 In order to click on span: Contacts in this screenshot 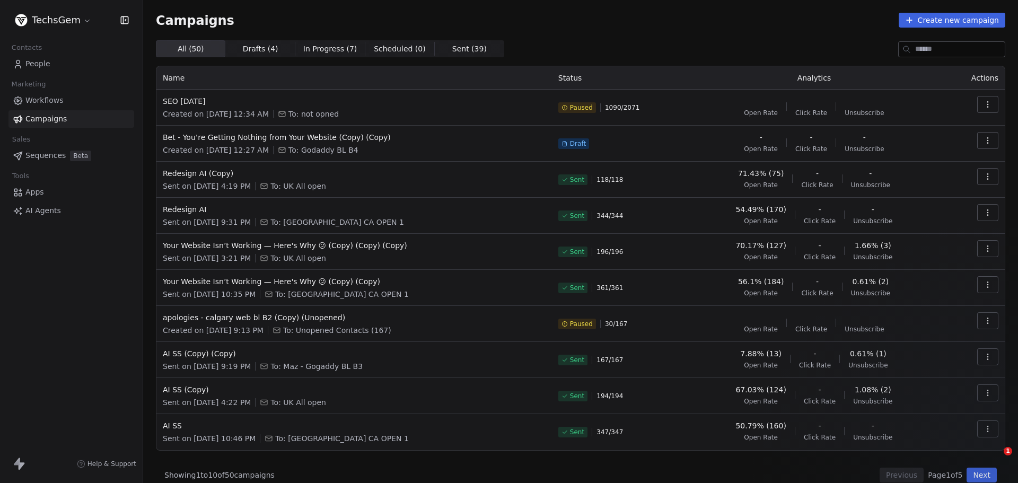, I will do `click(27, 48)`.